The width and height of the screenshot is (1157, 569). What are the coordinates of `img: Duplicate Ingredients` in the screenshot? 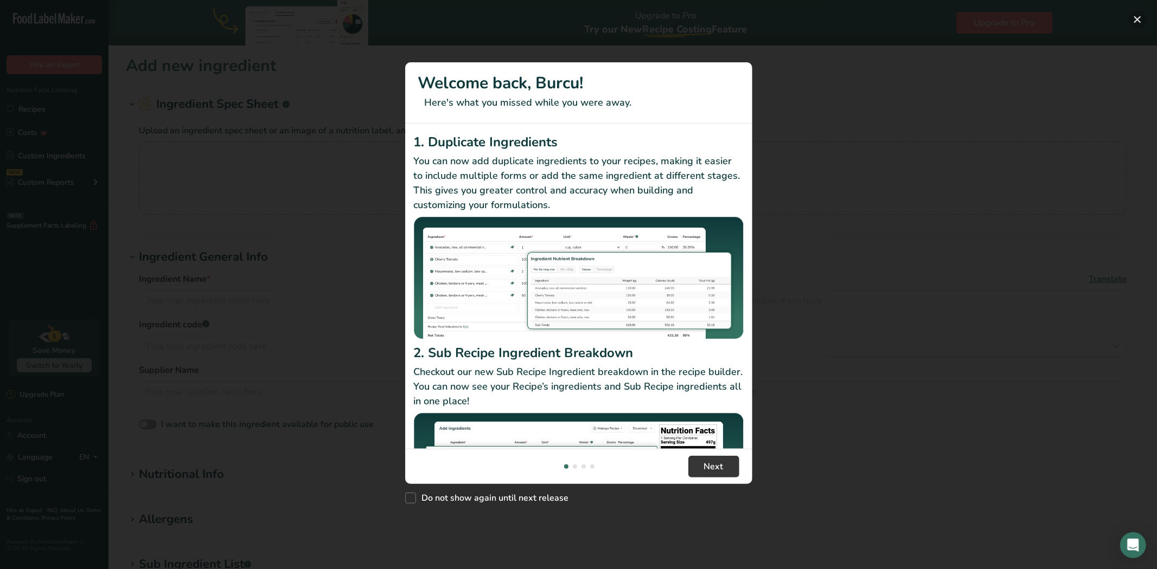 It's located at (579, 278).